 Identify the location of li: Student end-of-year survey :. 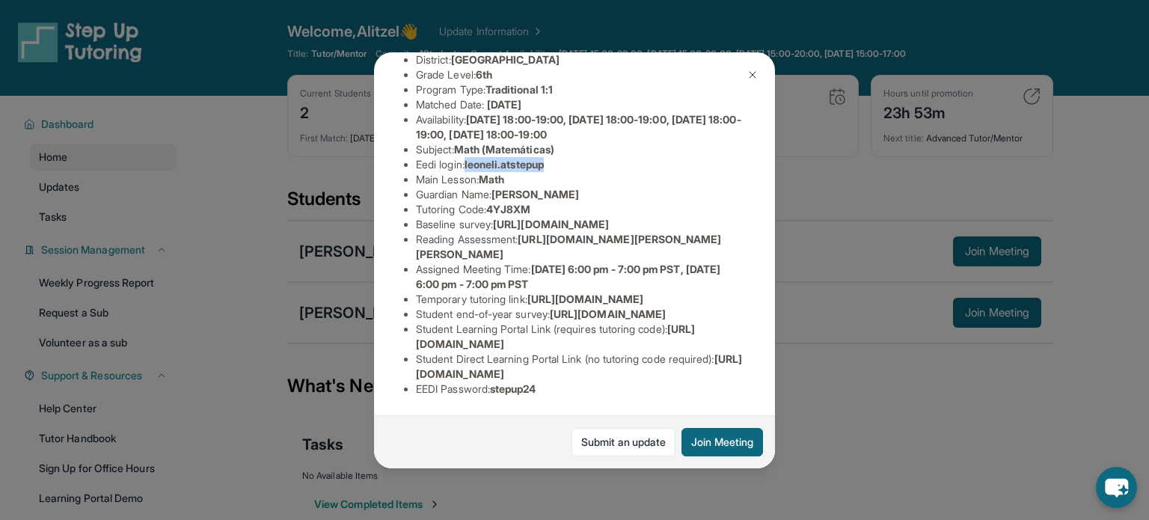
(581, 314).